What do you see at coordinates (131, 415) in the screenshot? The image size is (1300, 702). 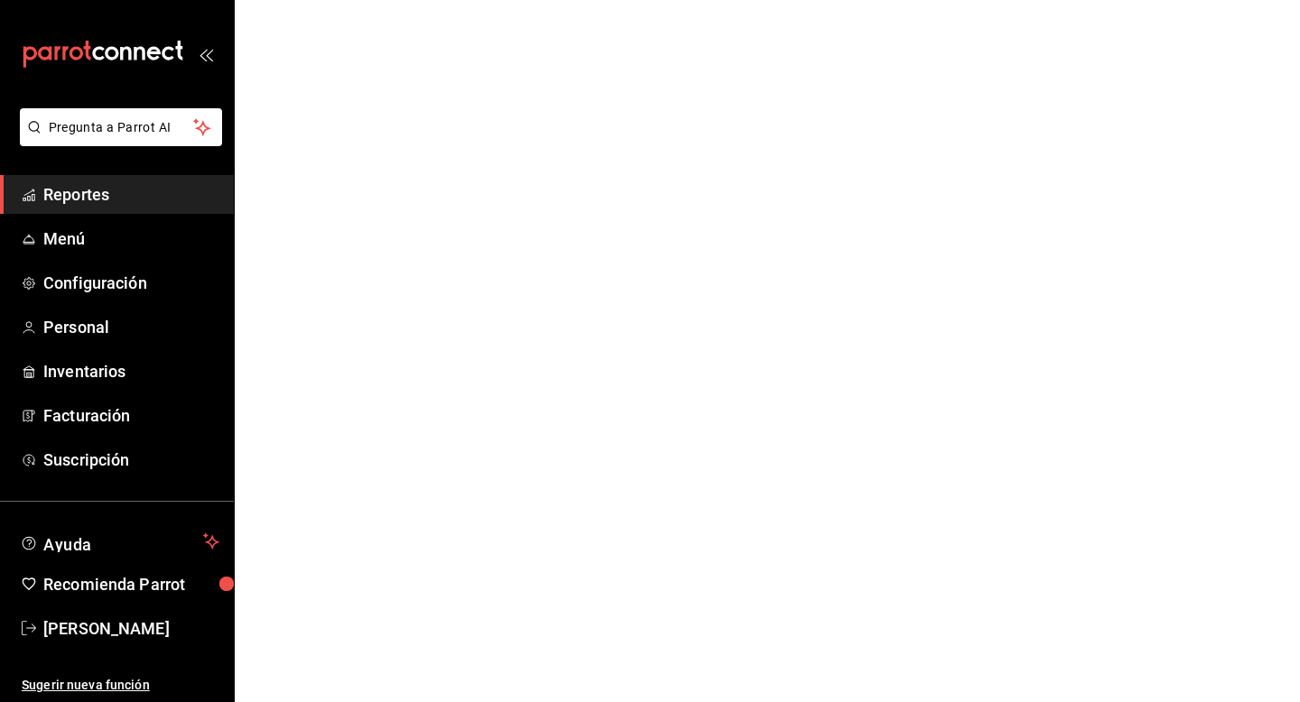 I see `span: Facturación` at bounding box center [131, 415].